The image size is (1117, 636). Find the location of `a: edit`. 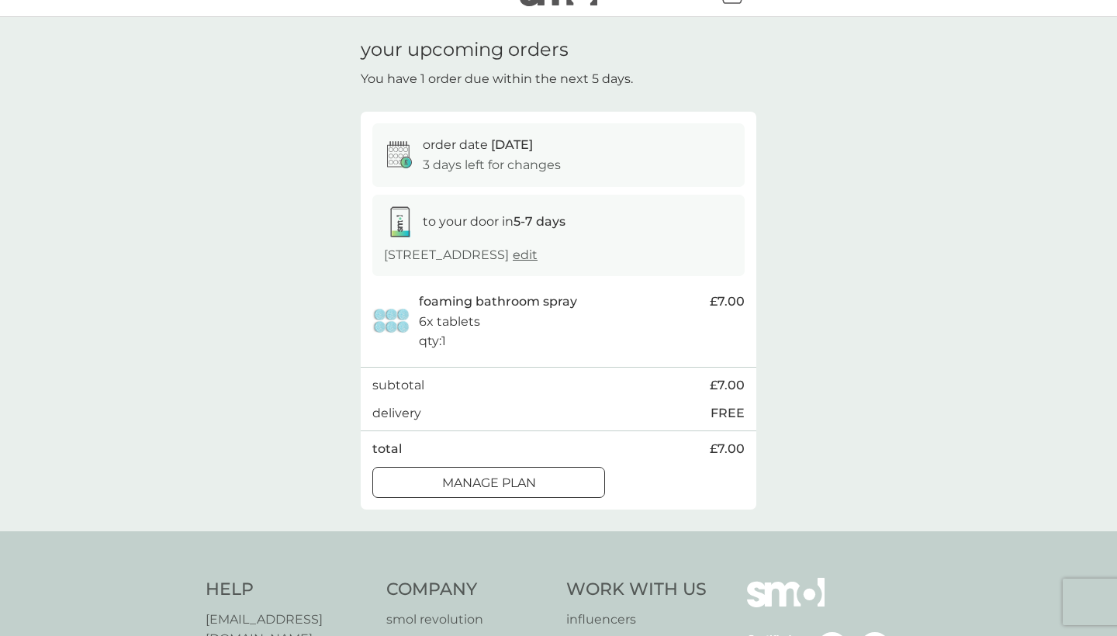

a: edit is located at coordinates (525, 254).